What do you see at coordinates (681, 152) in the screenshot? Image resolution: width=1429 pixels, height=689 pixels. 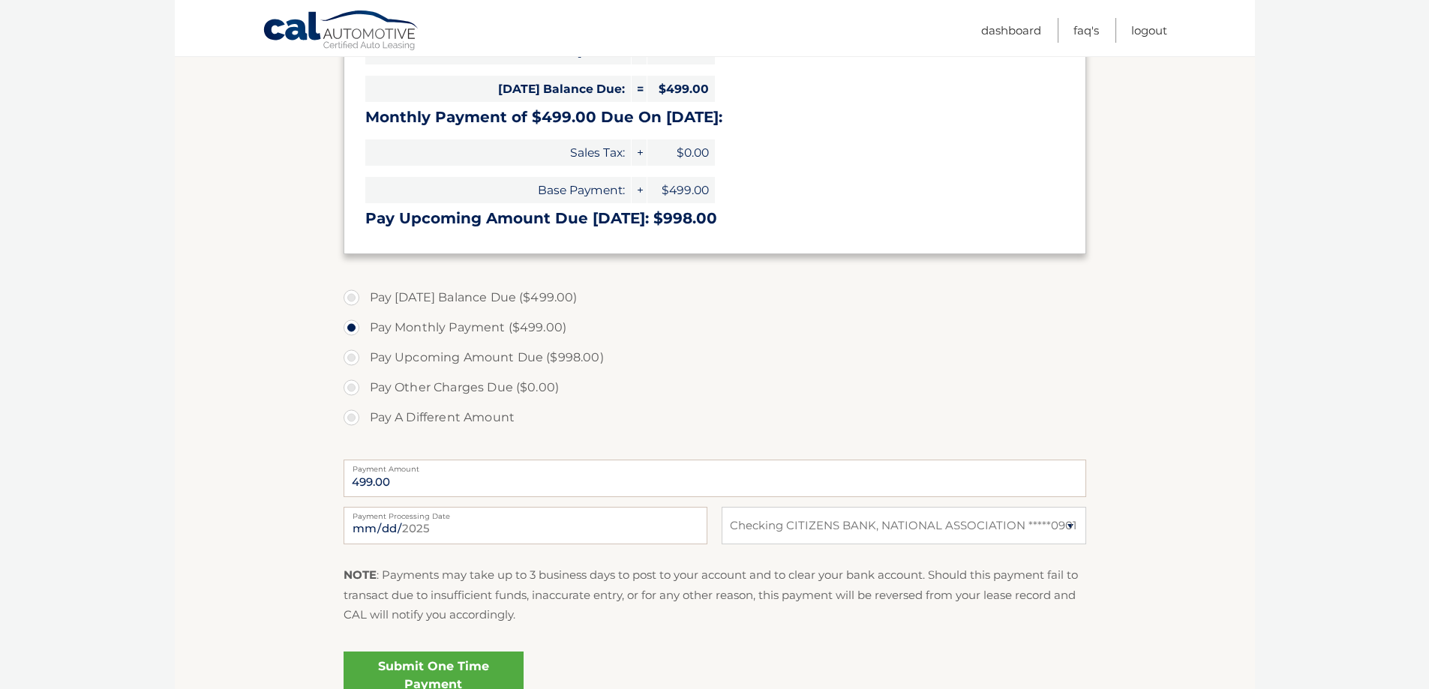 I see `span: $0.00` at bounding box center [681, 152].